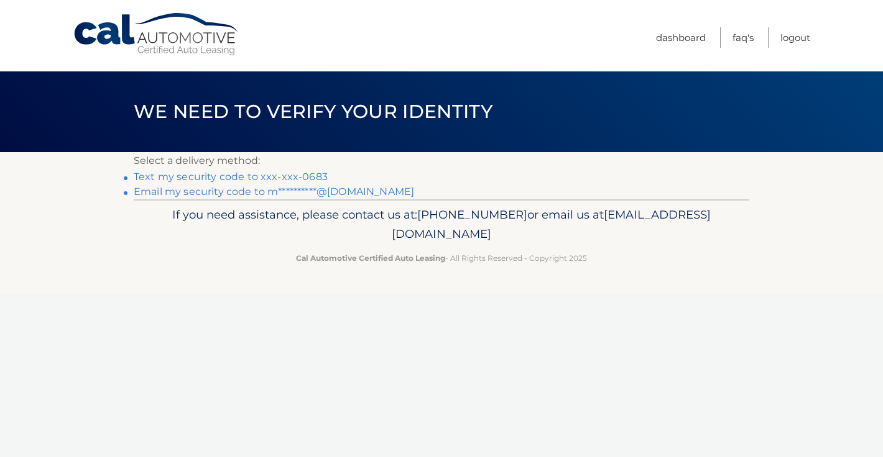  I want to click on p: If you need assistance, please contact us at: or email us at, so click(441, 225).